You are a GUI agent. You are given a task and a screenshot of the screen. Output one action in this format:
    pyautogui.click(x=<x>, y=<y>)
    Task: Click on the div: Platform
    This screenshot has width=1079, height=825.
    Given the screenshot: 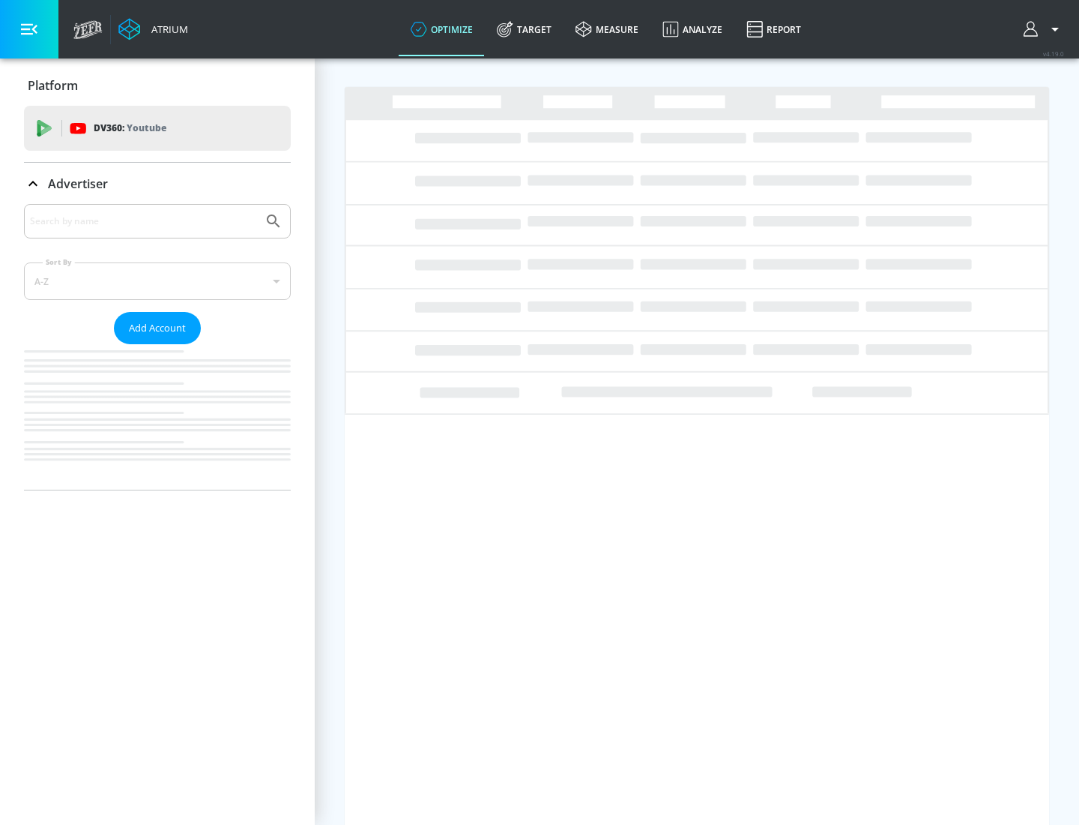 What is the action you would take?
    pyautogui.click(x=157, y=85)
    